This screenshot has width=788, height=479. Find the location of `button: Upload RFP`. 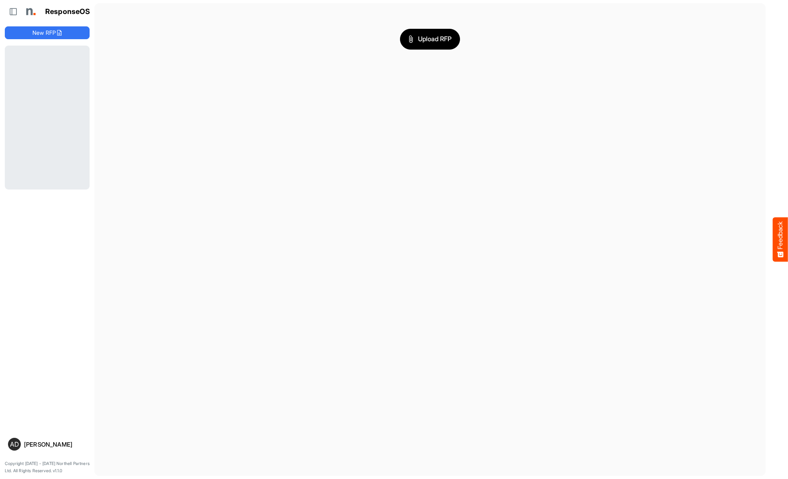

button: Upload RFP is located at coordinates (430, 39).